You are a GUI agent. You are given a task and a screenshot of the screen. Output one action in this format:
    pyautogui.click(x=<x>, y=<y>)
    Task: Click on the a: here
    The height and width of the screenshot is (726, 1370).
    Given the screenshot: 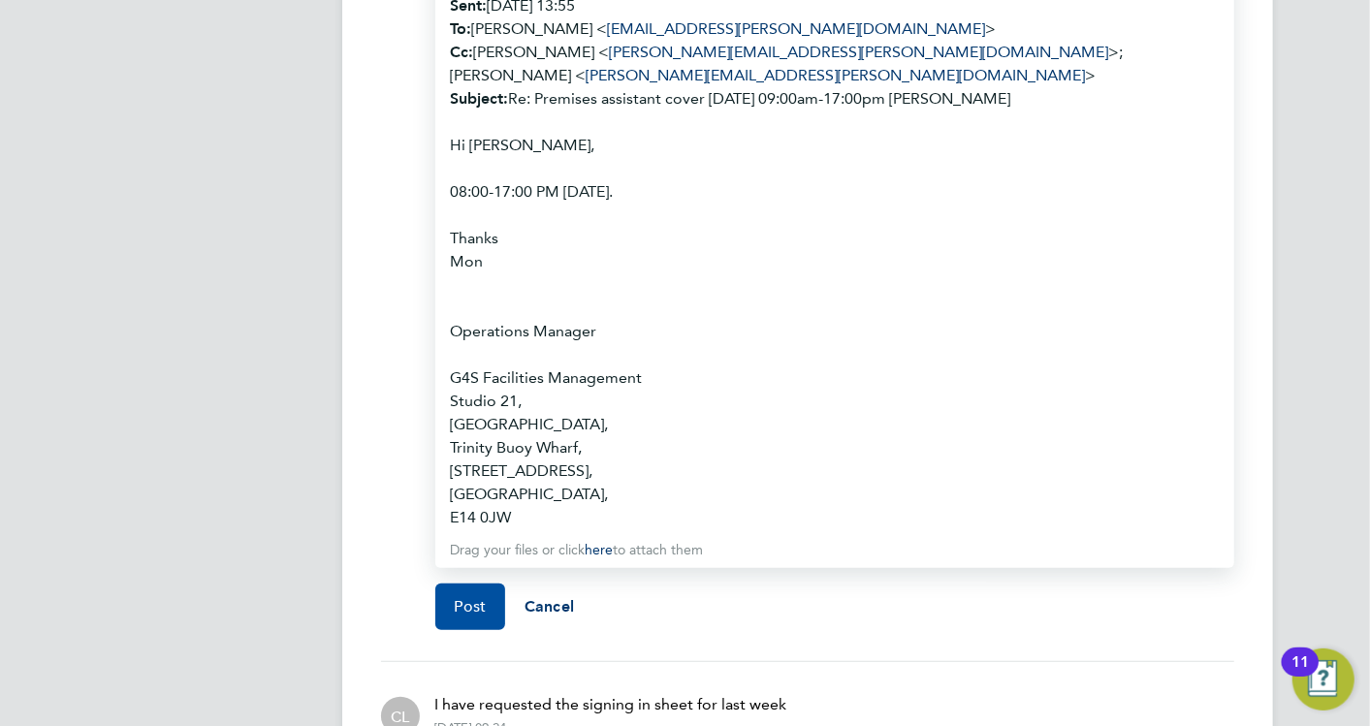 What is the action you would take?
    pyautogui.click(x=599, y=550)
    